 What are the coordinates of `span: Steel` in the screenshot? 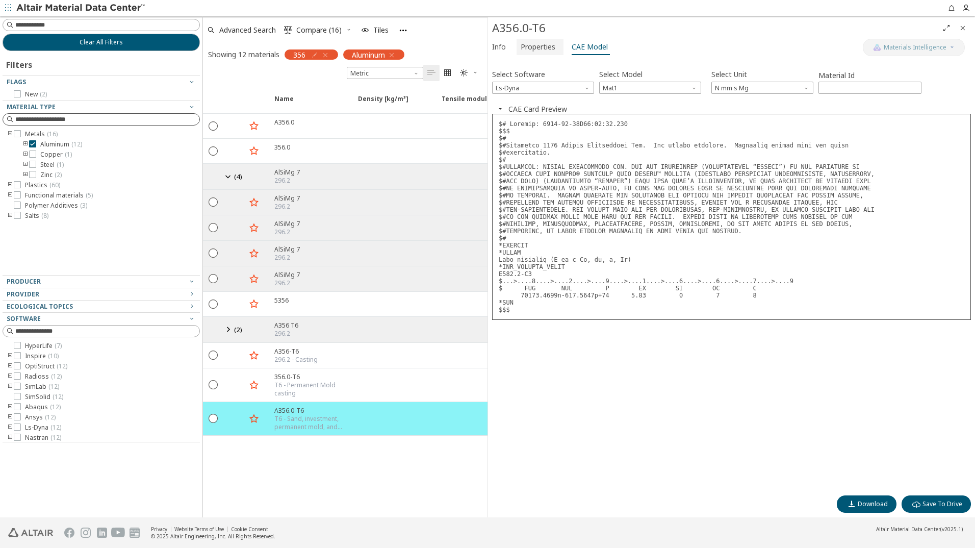 It's located at (52, 165).